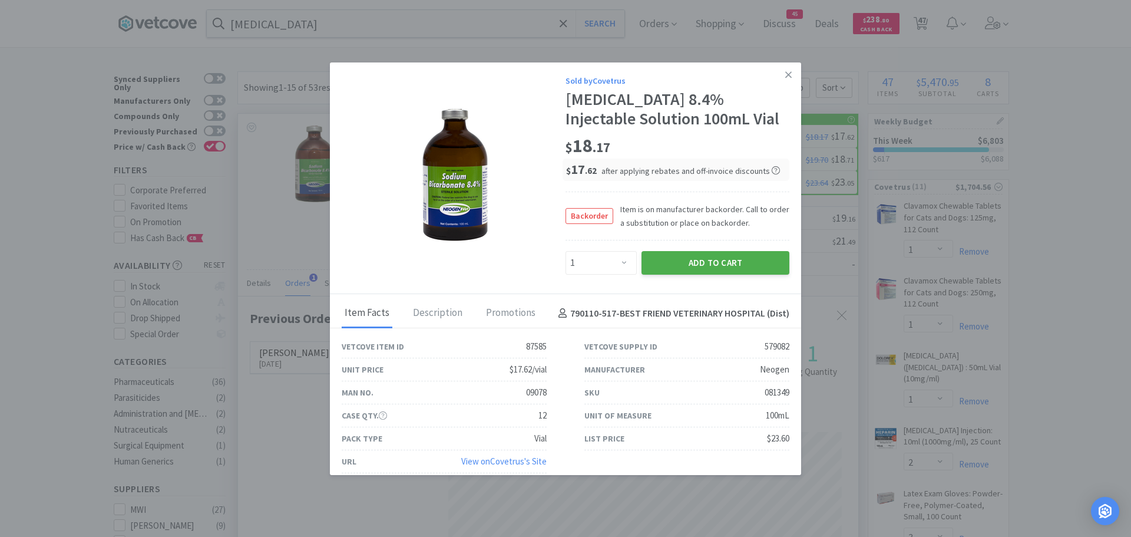  What do you see at coordinates (621, 346) in the screenshot?
I see `div: Vetcove Supply ID` at bounding box center [621, 346].